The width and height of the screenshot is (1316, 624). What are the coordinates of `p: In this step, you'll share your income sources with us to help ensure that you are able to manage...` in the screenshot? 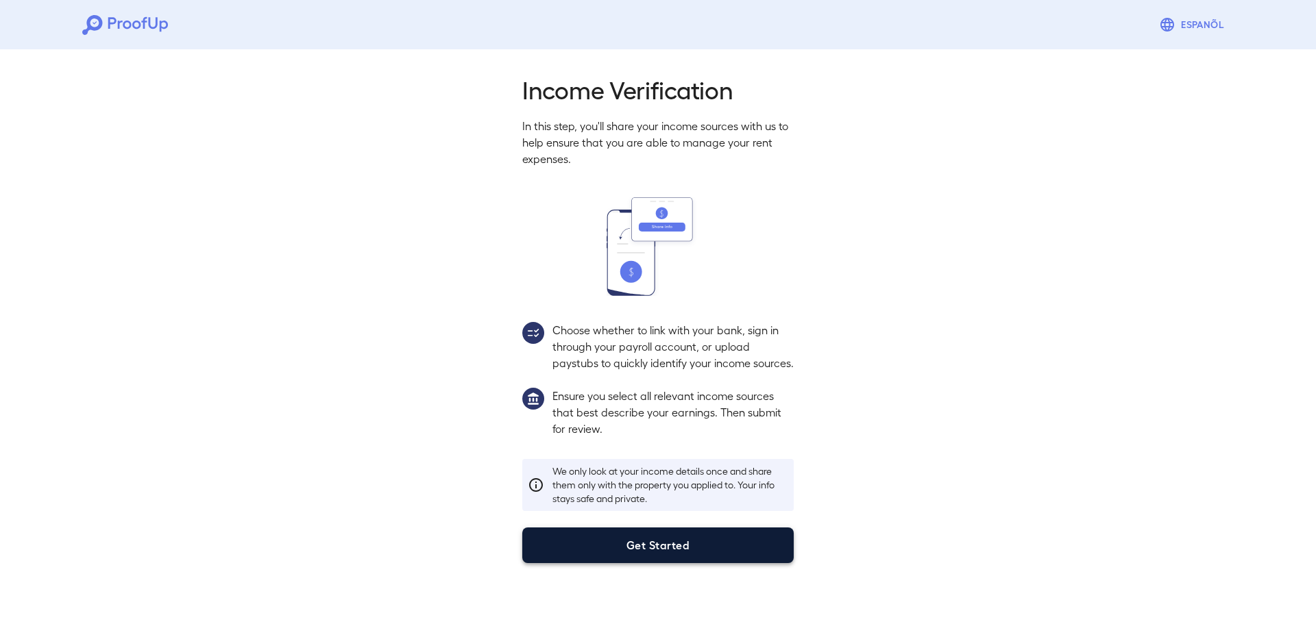 It's located at (658, 143).